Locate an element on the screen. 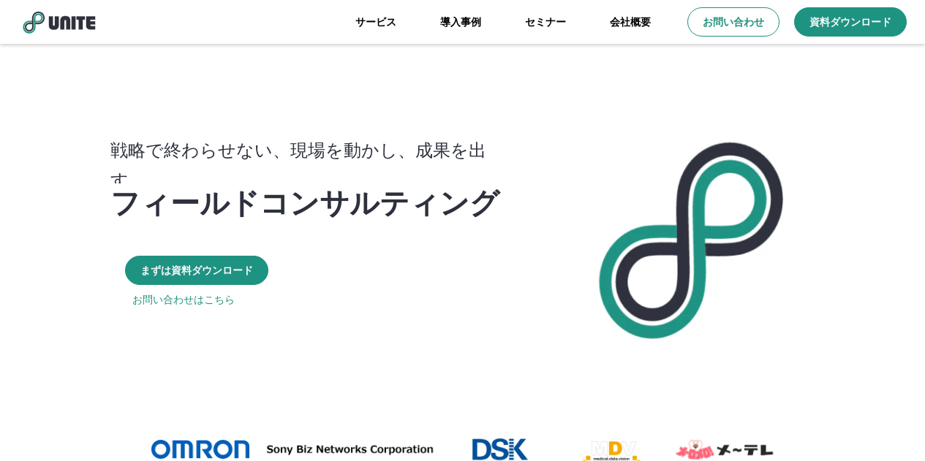  a: お問い合わせはこちら is located at coordinates (184, 300).